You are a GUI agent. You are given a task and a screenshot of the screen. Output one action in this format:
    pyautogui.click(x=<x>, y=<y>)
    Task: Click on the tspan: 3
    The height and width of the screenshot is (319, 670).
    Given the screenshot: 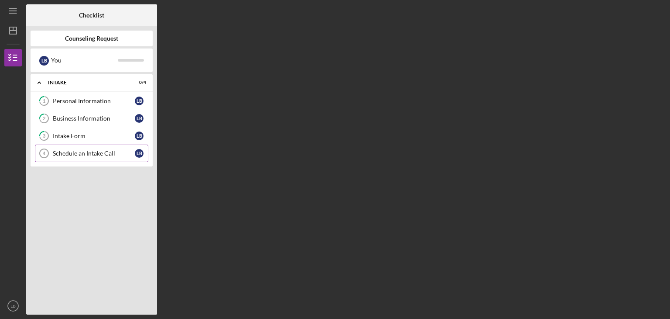 What is the action you would take?
    pyautogui.click(x=44, y=136)
    